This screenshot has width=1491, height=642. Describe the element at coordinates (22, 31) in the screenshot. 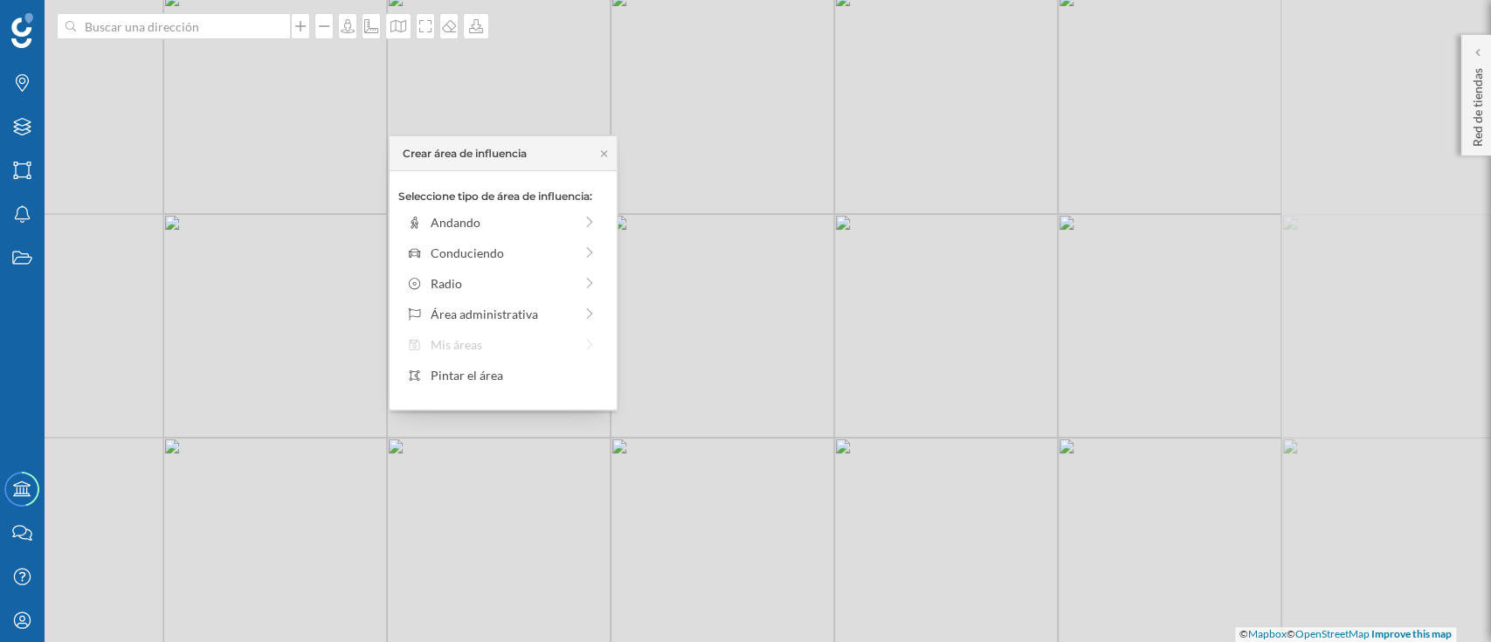

I see `img: Geoblink Logo` at that location.